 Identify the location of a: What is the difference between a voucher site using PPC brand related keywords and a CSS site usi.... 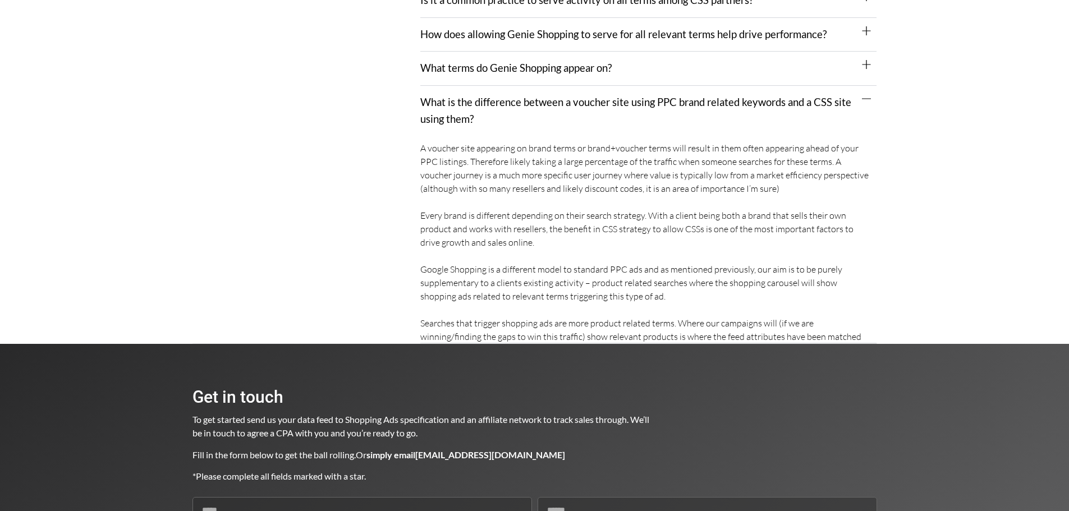
(636, 111).